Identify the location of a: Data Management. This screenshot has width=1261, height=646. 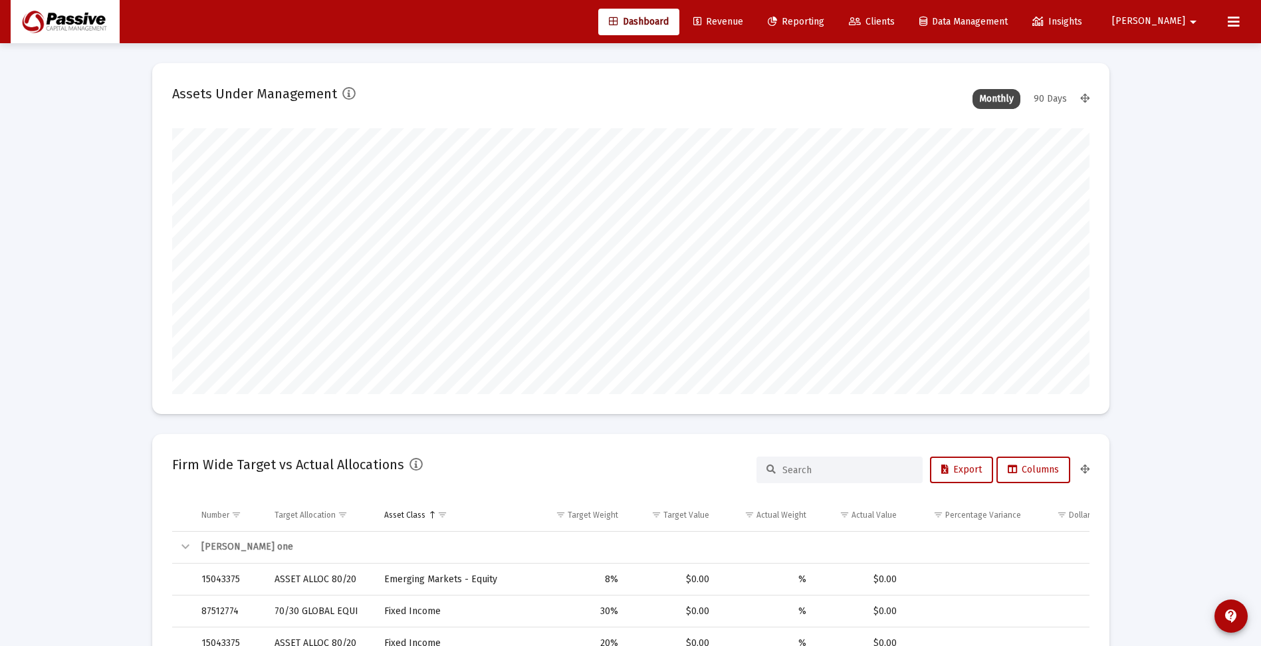
(963, 22).